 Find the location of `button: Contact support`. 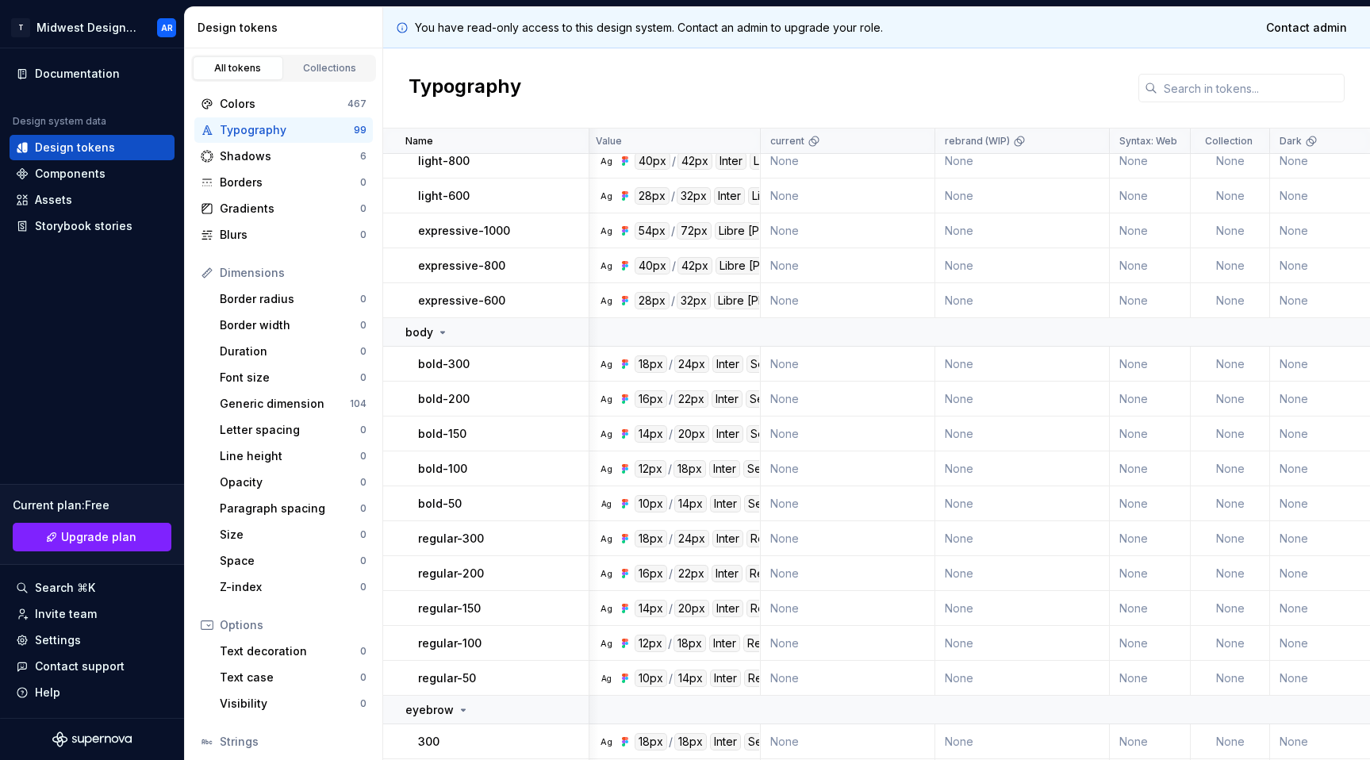

button: Contact support is located at coordinates (92, 666).